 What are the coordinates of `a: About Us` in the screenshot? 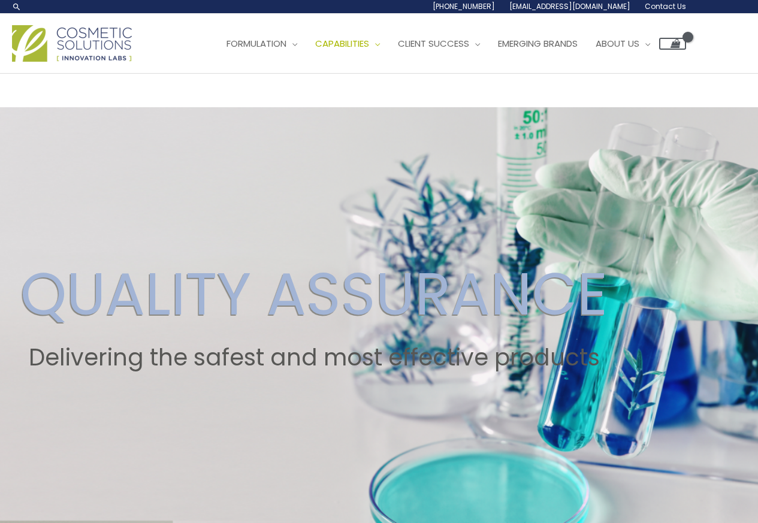 It's located at (622, 44).